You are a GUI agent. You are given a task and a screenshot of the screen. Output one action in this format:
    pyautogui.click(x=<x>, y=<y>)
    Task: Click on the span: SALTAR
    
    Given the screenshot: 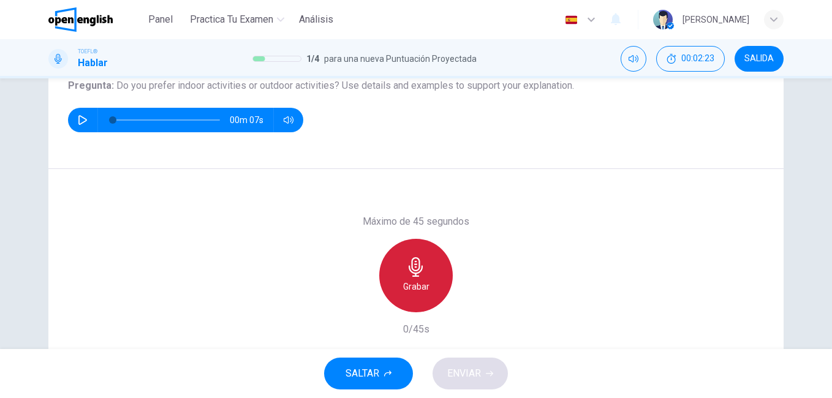 What is the action you would take?
    pyautogui.click(x=362, y=374)
    